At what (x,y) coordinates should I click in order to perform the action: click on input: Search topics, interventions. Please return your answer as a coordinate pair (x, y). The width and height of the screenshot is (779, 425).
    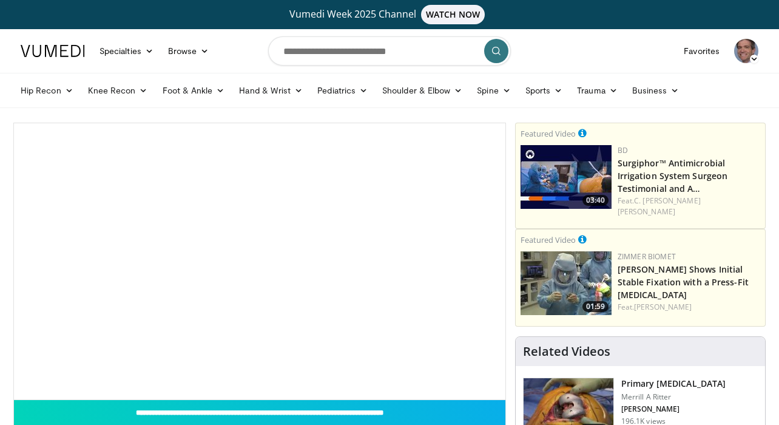
    Looking at the image, I should click on (390, 51).